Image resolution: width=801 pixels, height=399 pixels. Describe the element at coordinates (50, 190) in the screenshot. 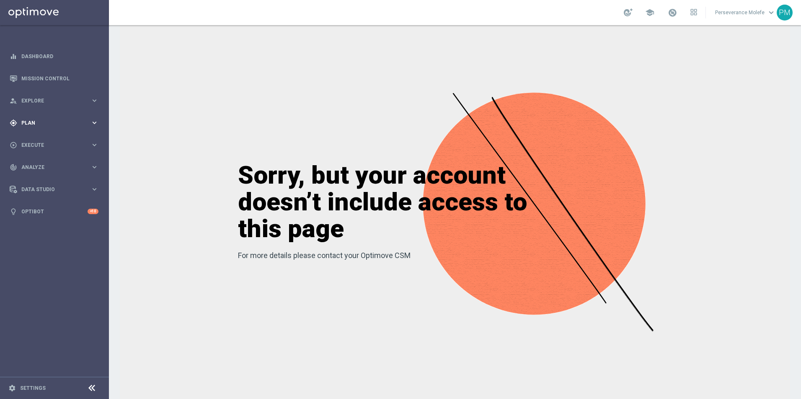

I see `div: Data Studio` at that location.